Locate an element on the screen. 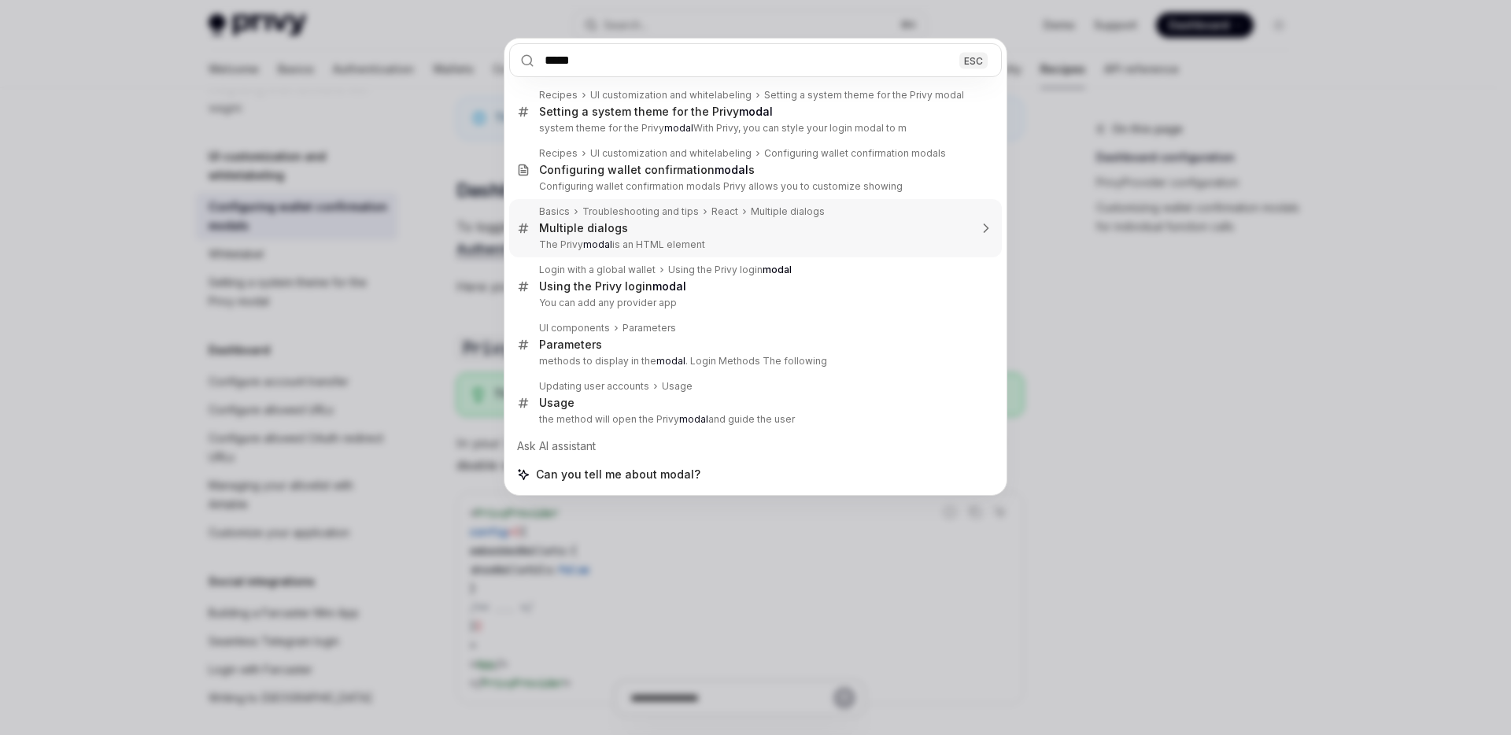  p: methods to display in the . Login Methods The following is located at coordinates (754, 361).